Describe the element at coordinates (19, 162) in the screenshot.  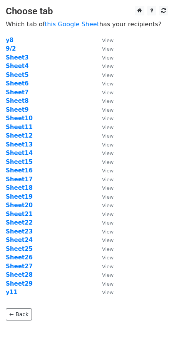
I see `strong: Sheet15` at that location.